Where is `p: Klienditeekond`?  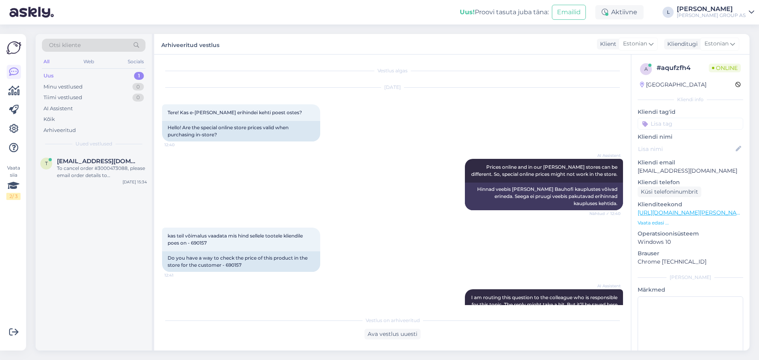
p: Klienditeekond is located at coordinates (690, 204).